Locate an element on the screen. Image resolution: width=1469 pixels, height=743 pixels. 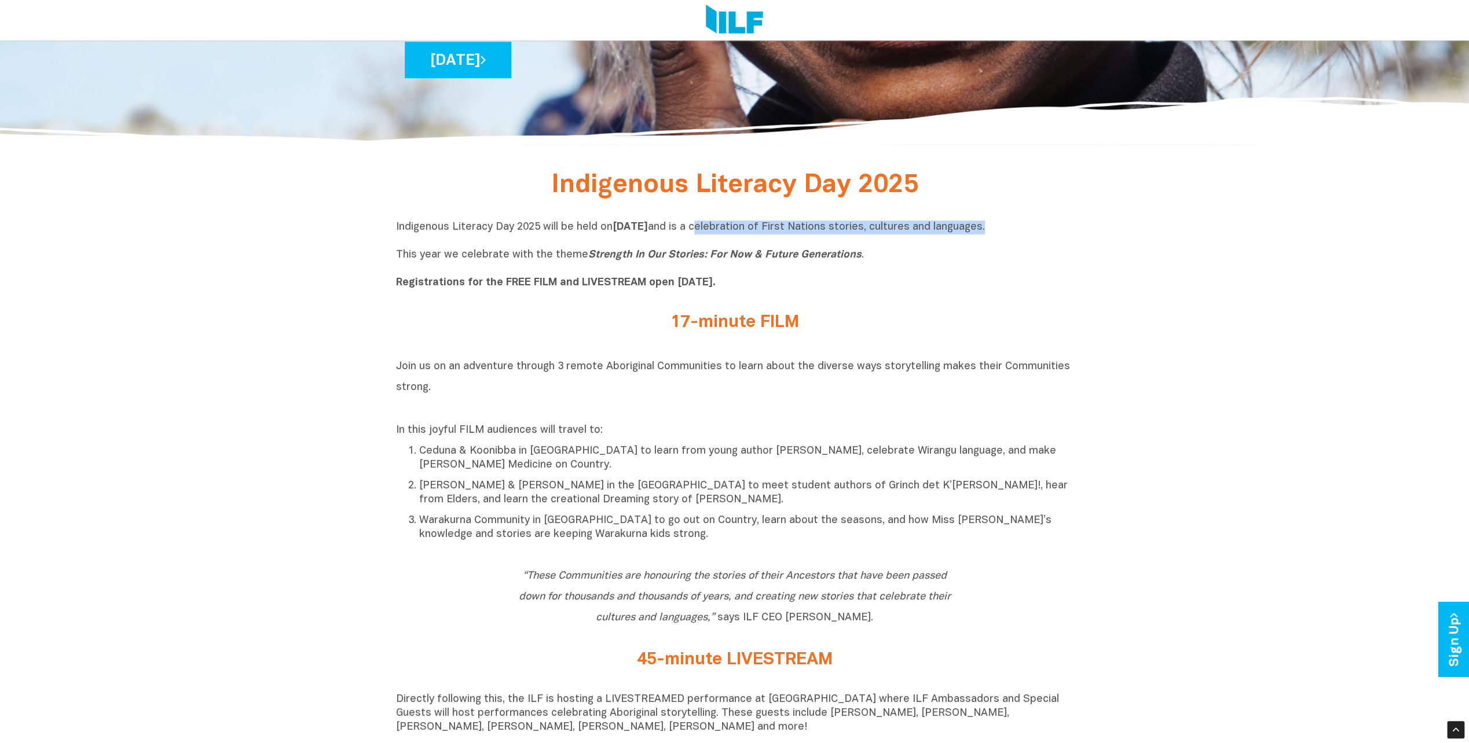
p: Indigenous Literacy Day 2025 will be held on and is a celebration of First Nations stories, cultu... is located at coordinates (735, 255).